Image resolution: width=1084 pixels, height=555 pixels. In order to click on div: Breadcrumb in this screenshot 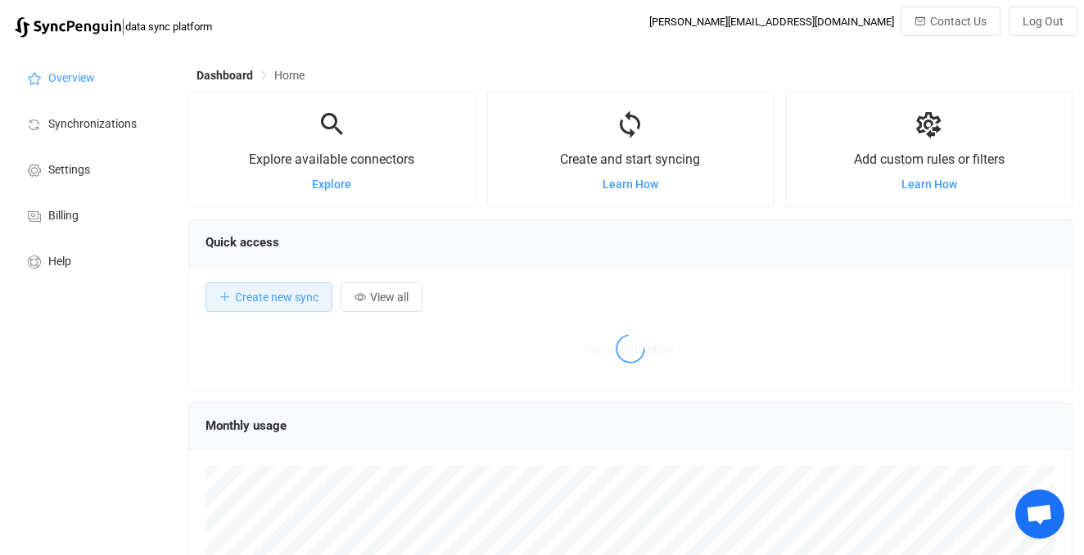, I will do `click(250, 75)`.